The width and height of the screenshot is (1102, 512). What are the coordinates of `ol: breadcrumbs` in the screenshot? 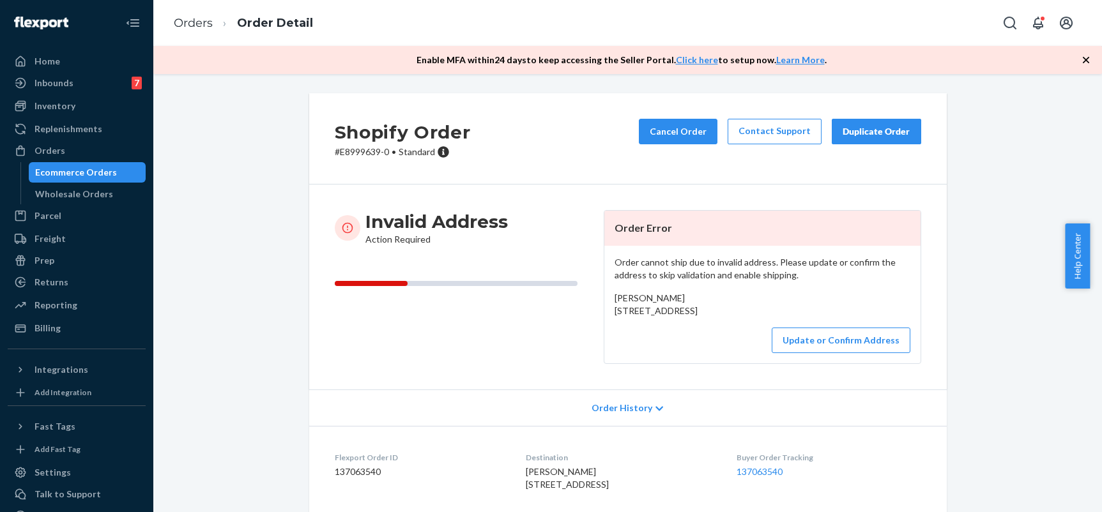 It's located at (243, 23).